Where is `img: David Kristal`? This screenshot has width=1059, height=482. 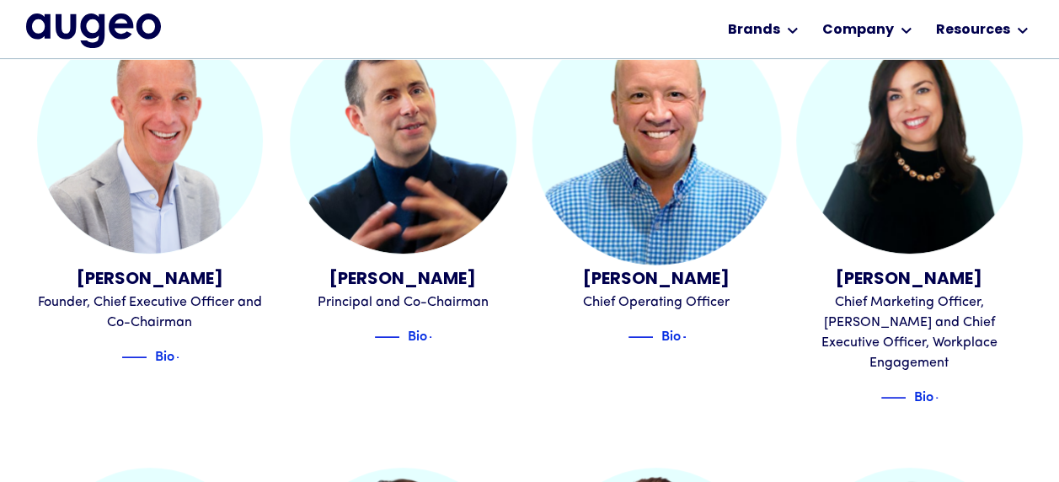 img: David Kristal is located at coordinates (150, 140).